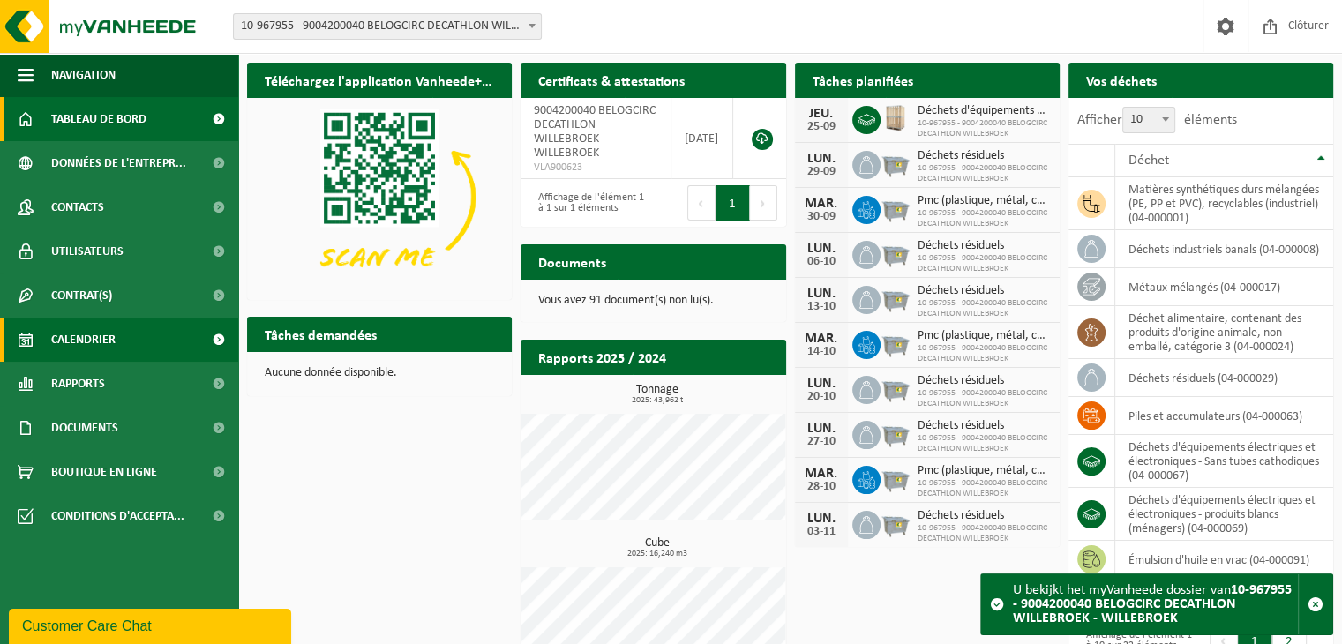 This screenshot has width=1342, height=644. Describe the element at coordinates (117, 516) in the screenshot. I see `span: Conditions d'accepta...` at that location.